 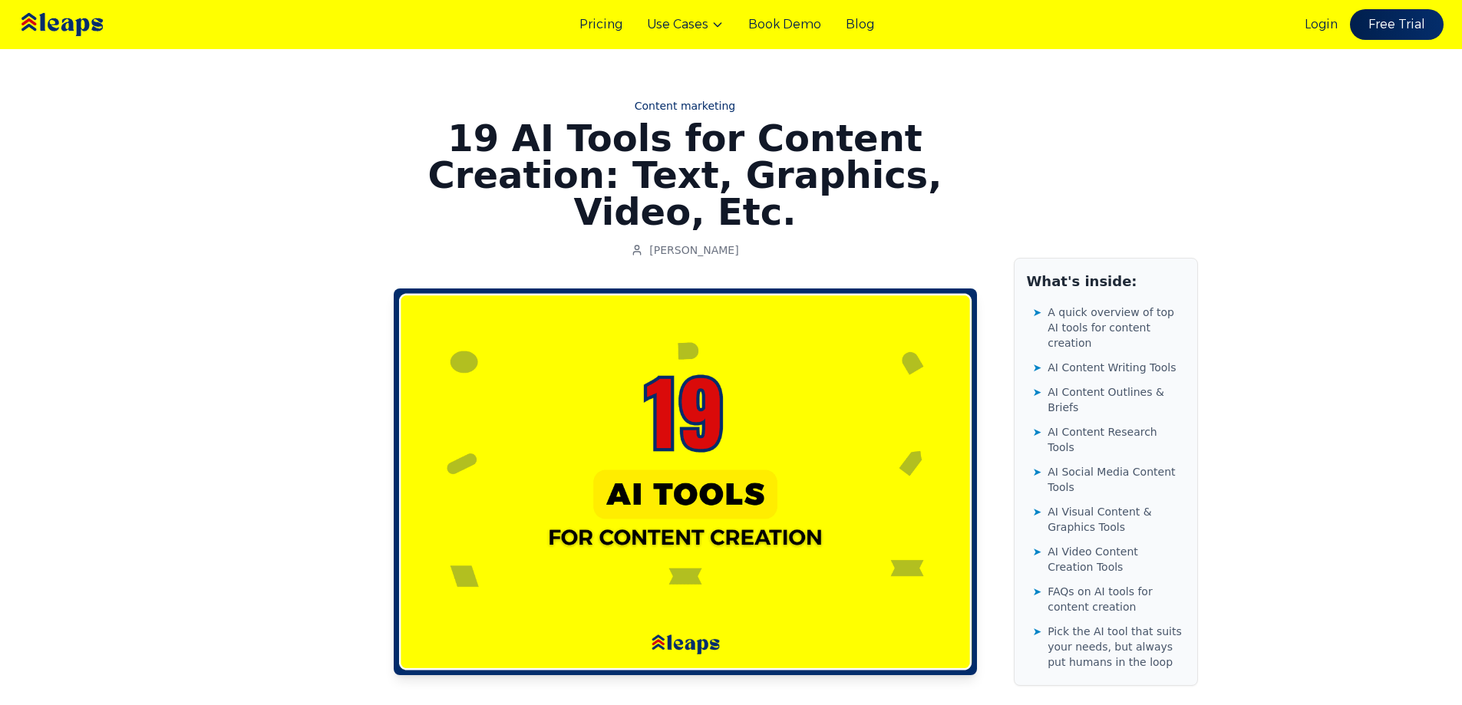 I want to click on span: AI Visual Content & Graphics Tools, so click(x=1116, y=520).